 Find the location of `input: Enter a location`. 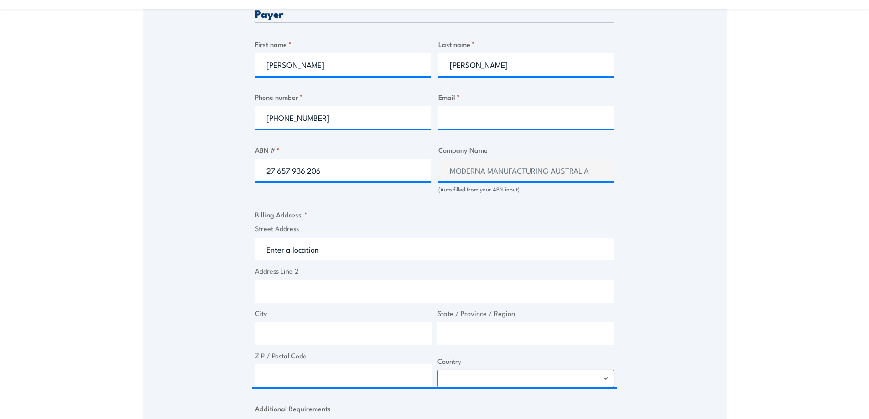

input: Enter a location is located at coordinates (434, 249).